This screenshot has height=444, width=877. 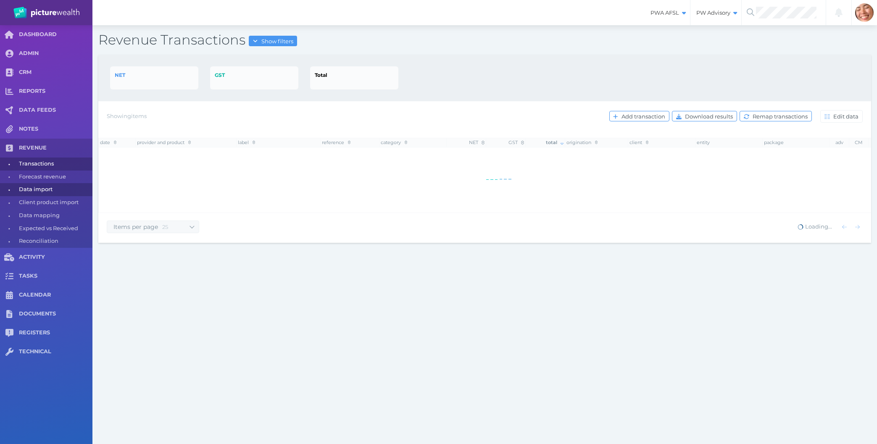 What do you see at coordinates (857, 227) in the screenshot?
I see `button: Show next page` at bounding box center [857, 227].